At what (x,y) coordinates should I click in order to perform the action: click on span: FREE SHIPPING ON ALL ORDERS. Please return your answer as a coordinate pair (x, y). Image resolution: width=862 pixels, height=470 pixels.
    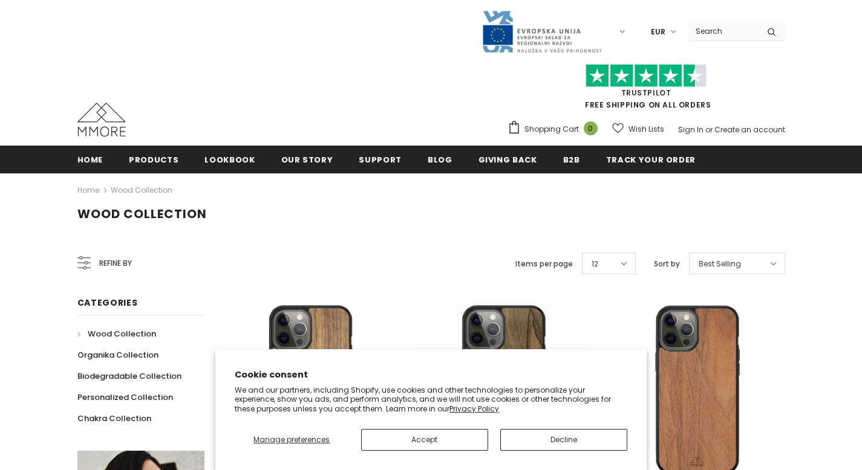
    Looking at the image, I should click on (646, 89).